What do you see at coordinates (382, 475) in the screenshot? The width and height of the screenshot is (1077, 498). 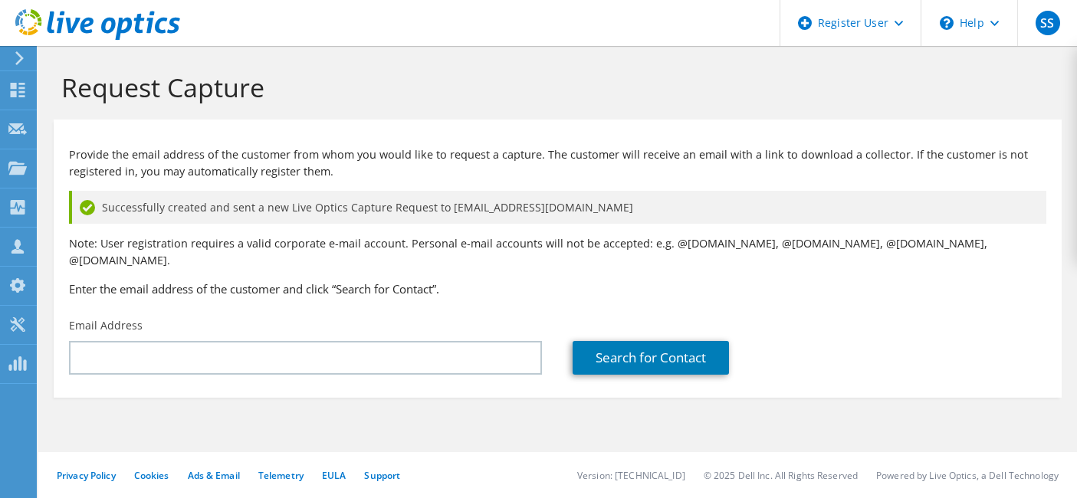 I see `a: Support` at bounding box center [382, 475].